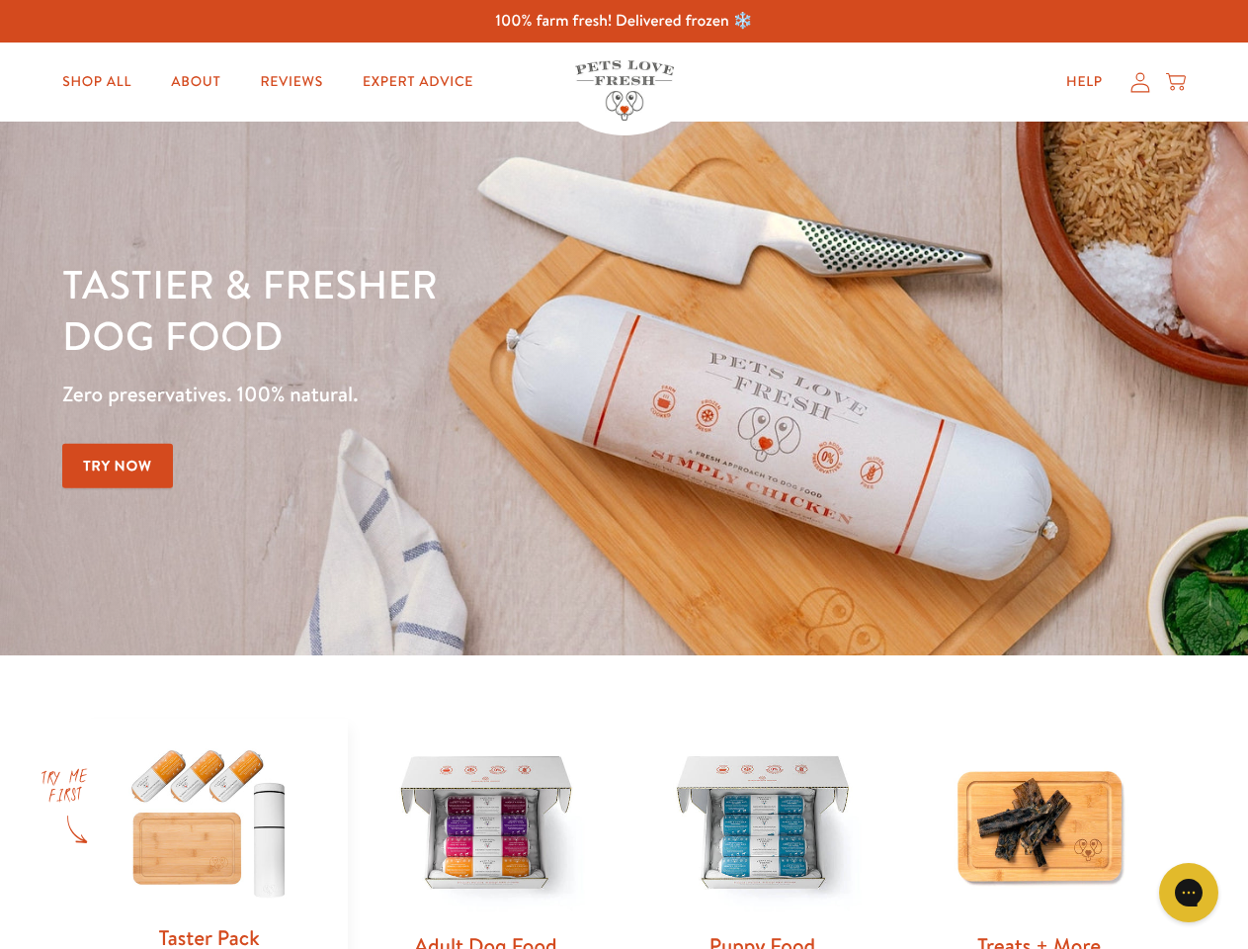 This screenshot has height=949, width=1248. Describe the element at coordinates (196, 82) in the screenshot. I see `a: About` at that location.